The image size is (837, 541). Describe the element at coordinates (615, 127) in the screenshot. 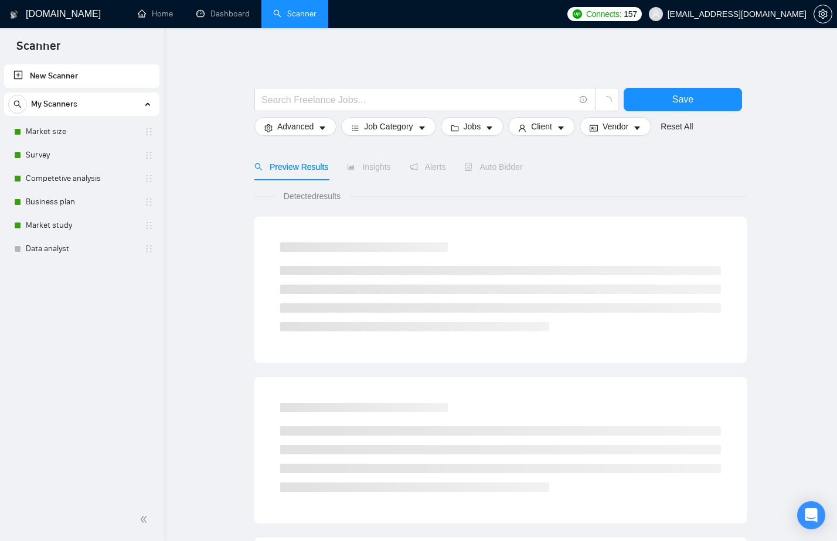

I see `span: Vendor` at that location.